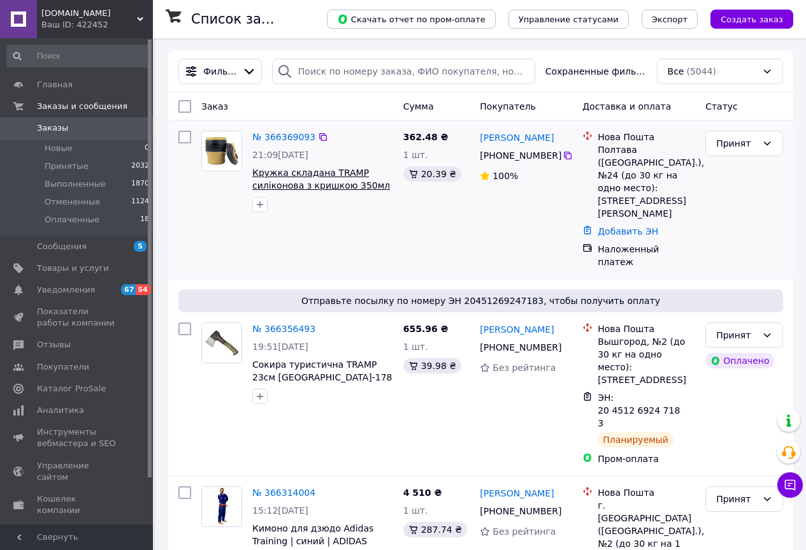  Describe the element at coordinates (72, 202) in the screenshot. I see `span: Отмененные` at that location.